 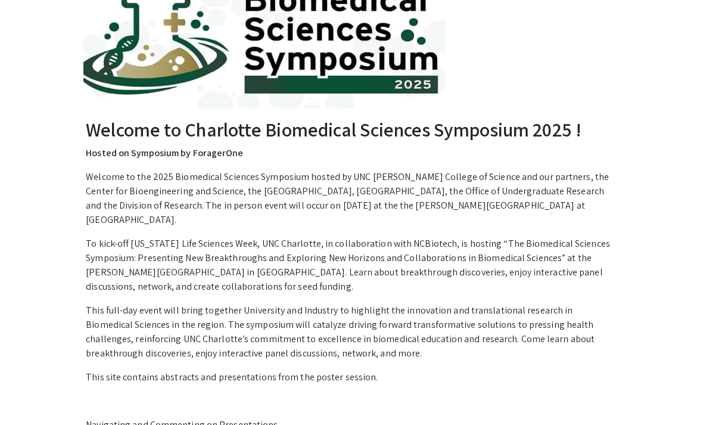 What do you see at coordinates (351, 332) in the screenshot?
I see `p: This full-day event will bring together University and Industry to highlight the innovation and t...` at bounding box center [351, 332].